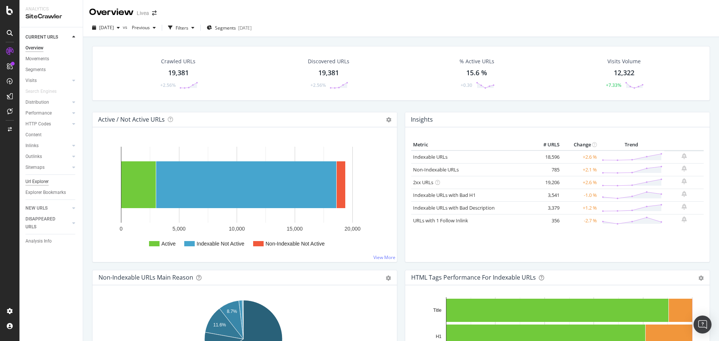 The width and height of the screenshot is (719, 341). Describe the element at coordinates (444, 195) in the screenshot. I see `a: Indexable URLs with Bad H1` at that location.